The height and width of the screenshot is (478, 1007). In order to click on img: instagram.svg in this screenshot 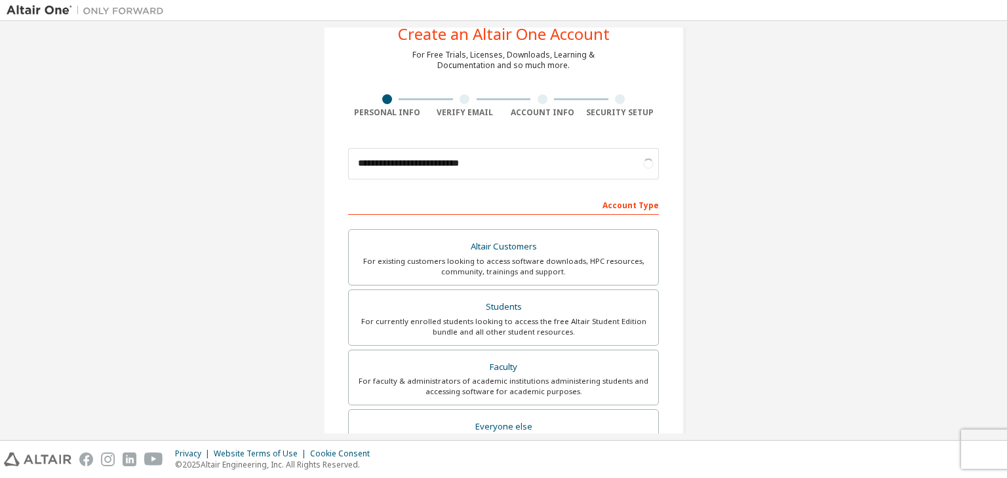, I will do `click(107, 459)`.